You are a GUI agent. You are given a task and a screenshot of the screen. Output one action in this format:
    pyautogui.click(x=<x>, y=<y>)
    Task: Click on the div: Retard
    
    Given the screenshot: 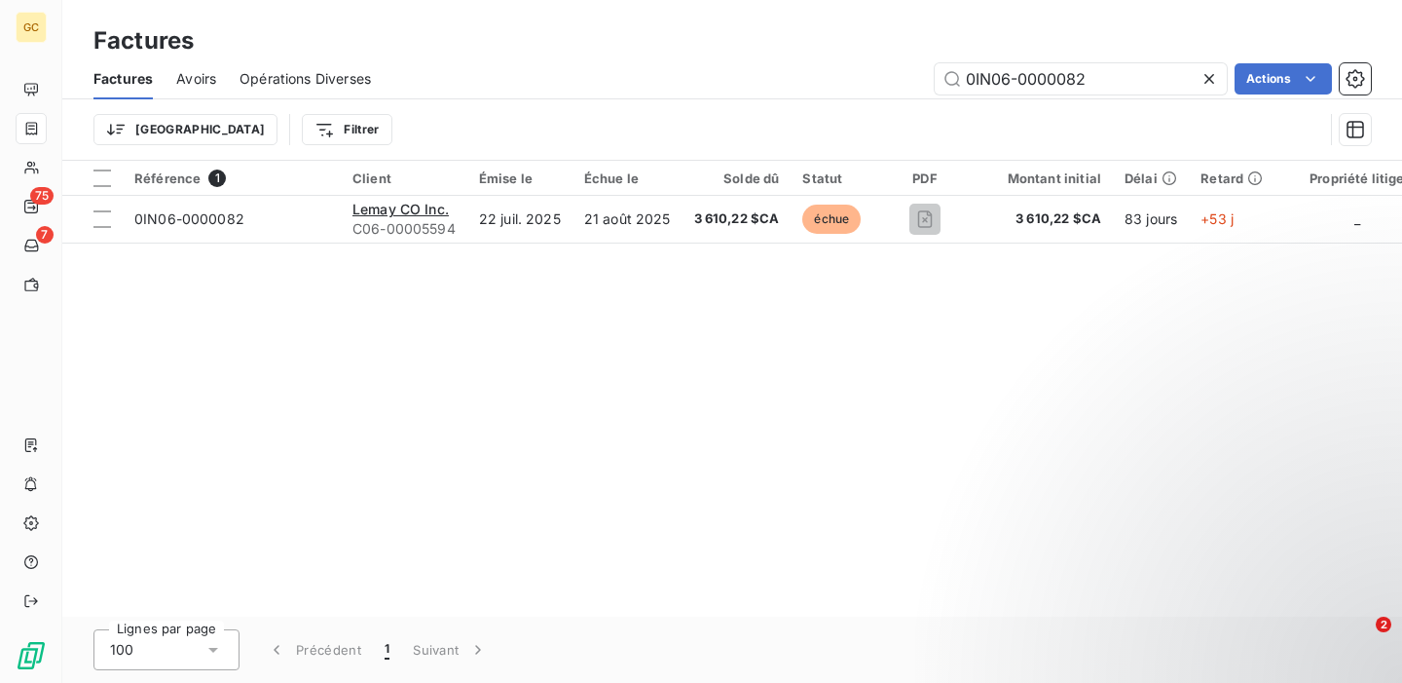 What is the action you would take?
    pyautogui.click(x=1232, y=178)
    